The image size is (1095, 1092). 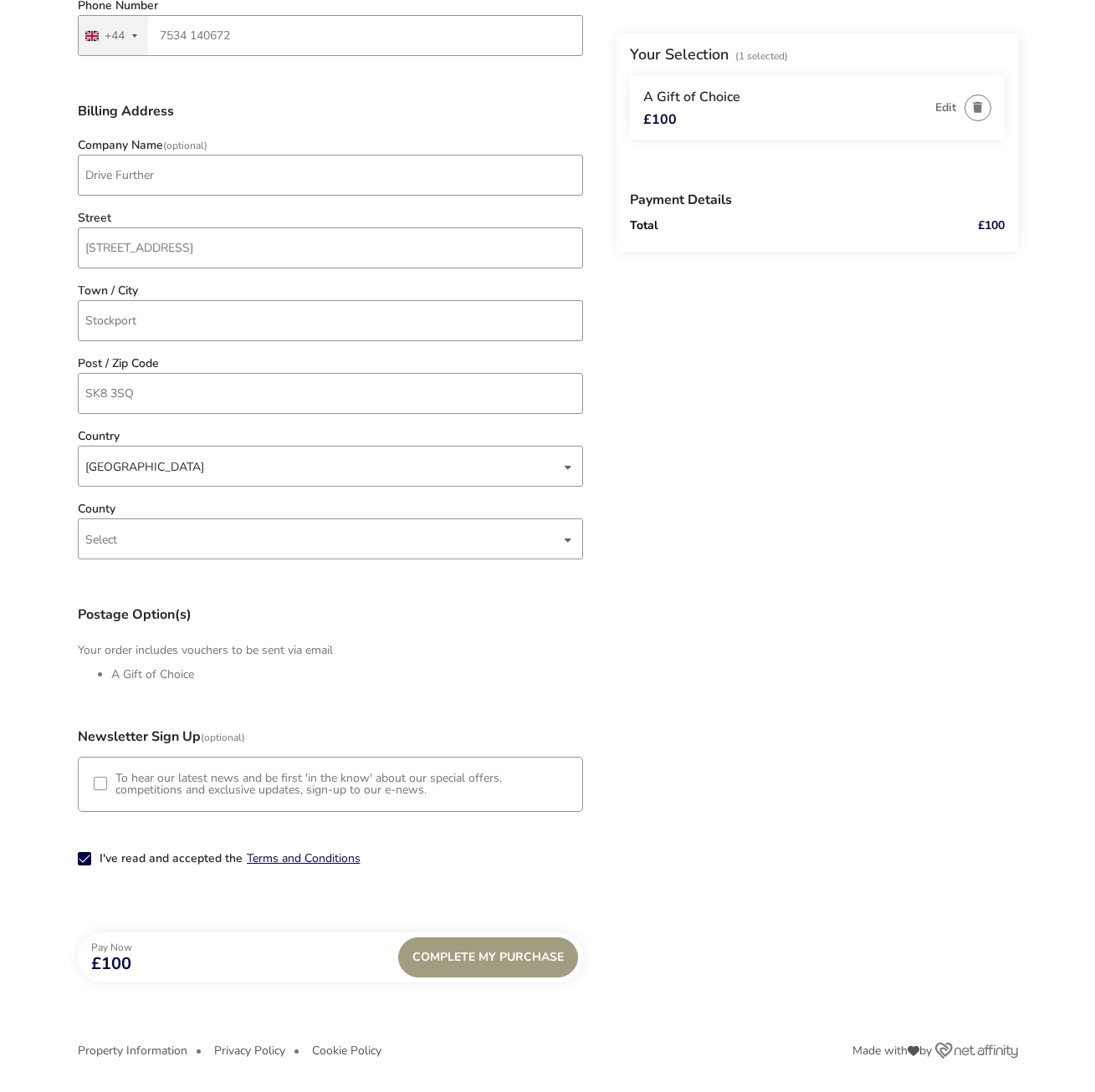 What do you see at coordinates (142, 146) in the screenshot?
I see `label: Company Name` at bounding box center [142, 146].